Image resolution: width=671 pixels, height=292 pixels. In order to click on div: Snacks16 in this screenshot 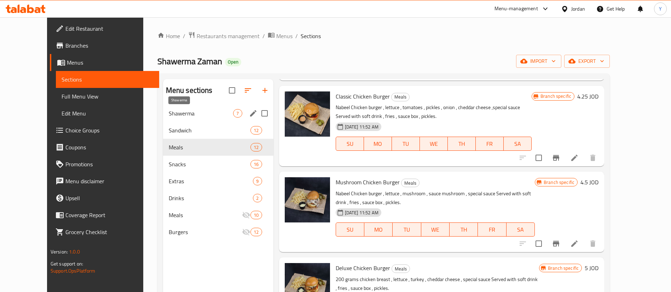, I will do `click(218, 164)`.